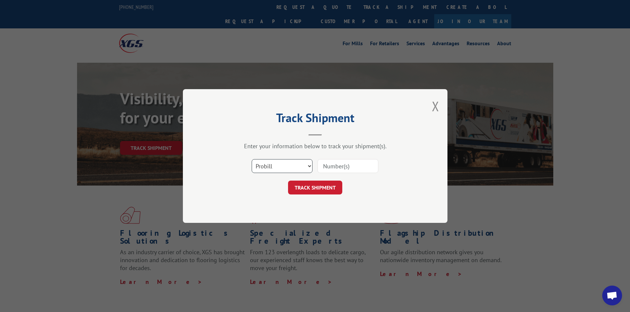 This screenshot has height=312, width=630. What do you see at coordinates (612, 296) in the screenshot?
I see `div: Open chat` at bounding box center [612, 296].